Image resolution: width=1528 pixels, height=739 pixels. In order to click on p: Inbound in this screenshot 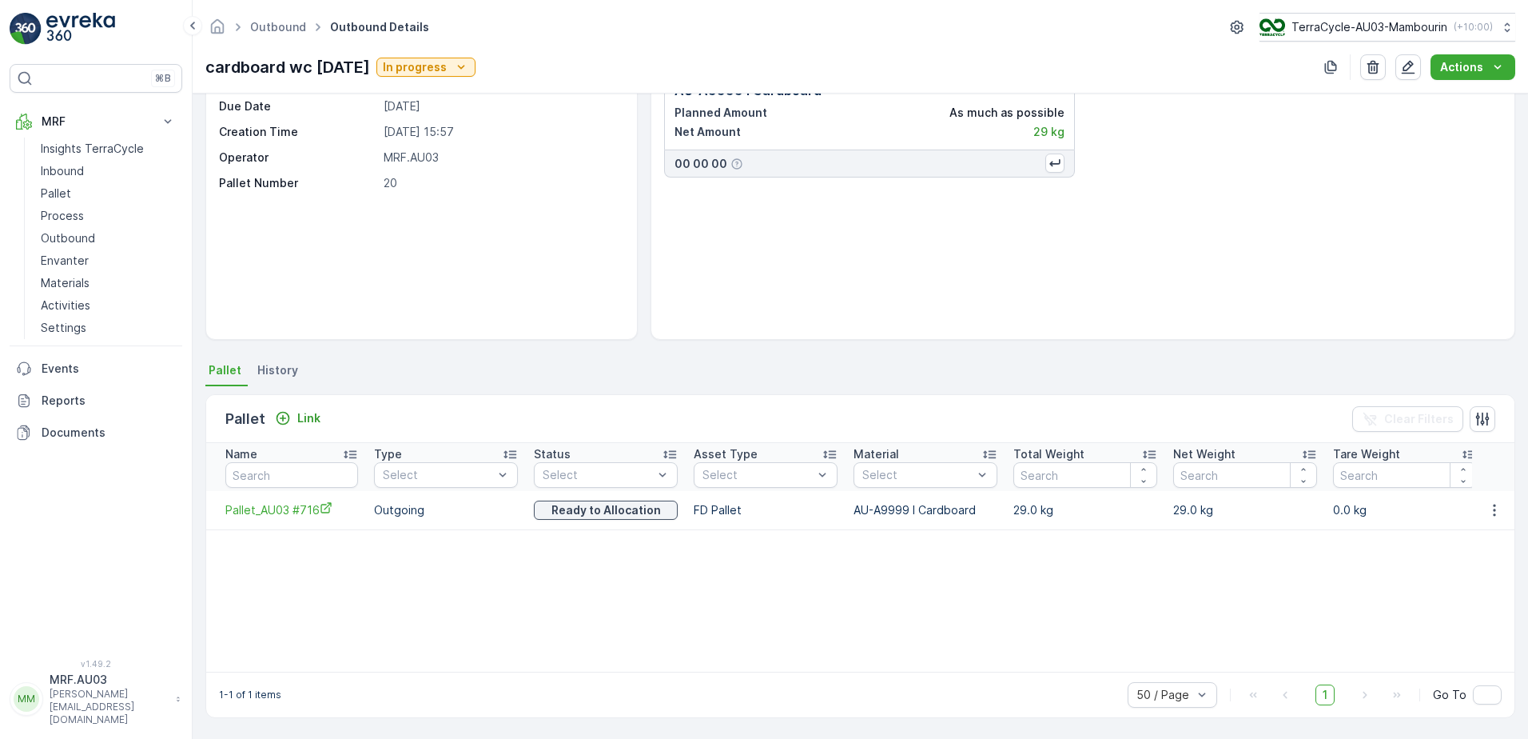, I will do `click(62, 171)`.